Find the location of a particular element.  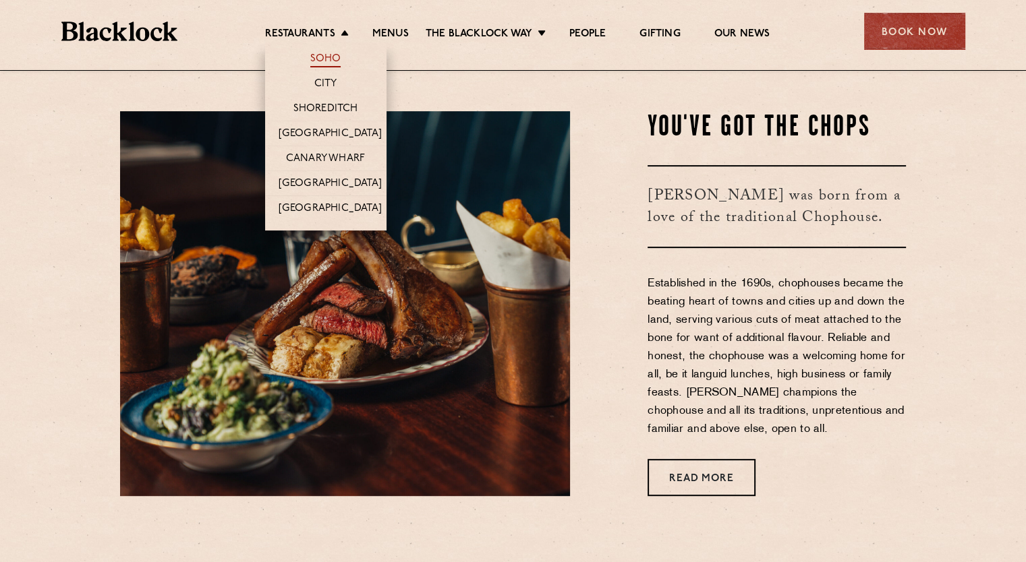

p: Established in the 1690s, chophouses became the beating heart of towns and cities up and down the... is located at coordinates (776, 357).